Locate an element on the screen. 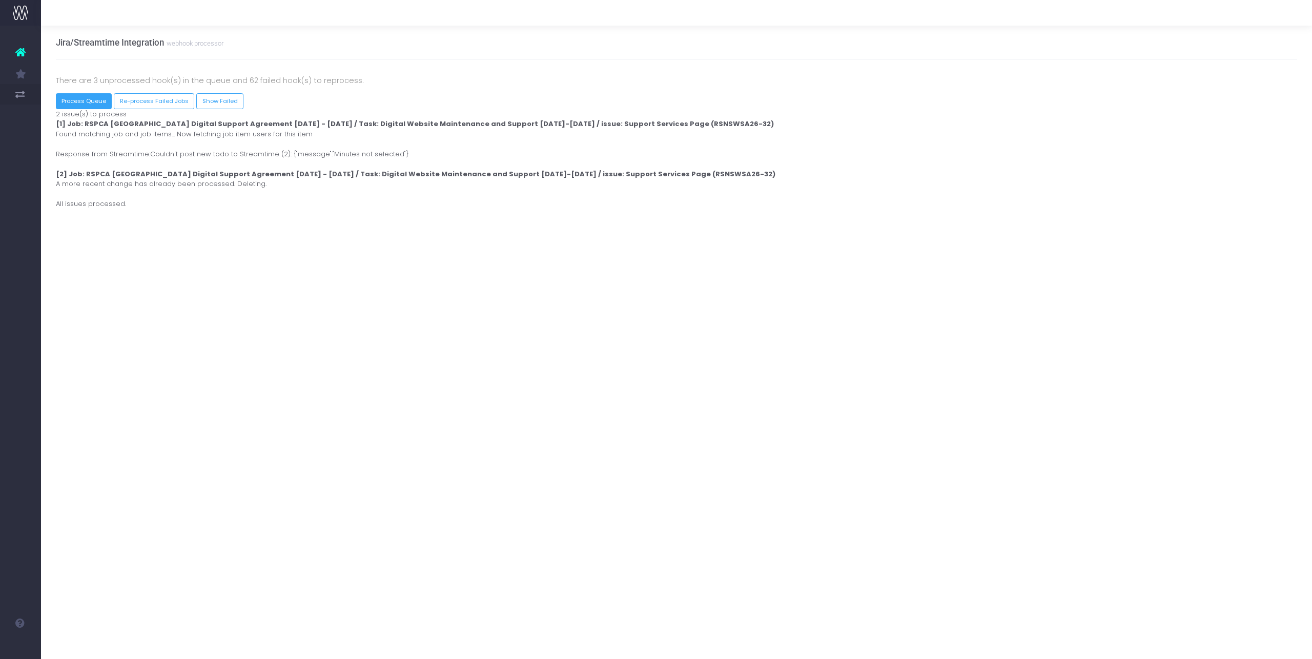  button: Process Queue is located at coordinates (84, 101).